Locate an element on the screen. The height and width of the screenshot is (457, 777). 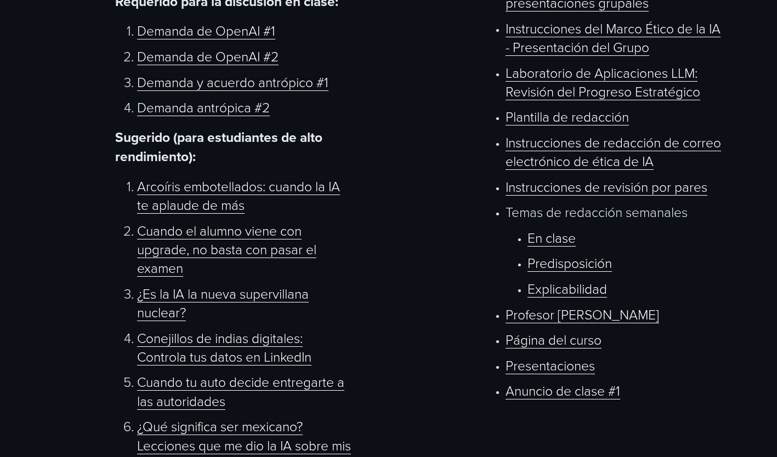
a: Laboratorio de Aplicaciones LLM: Revisión del Progreso Estratégico is located at coordinates (603, 82).